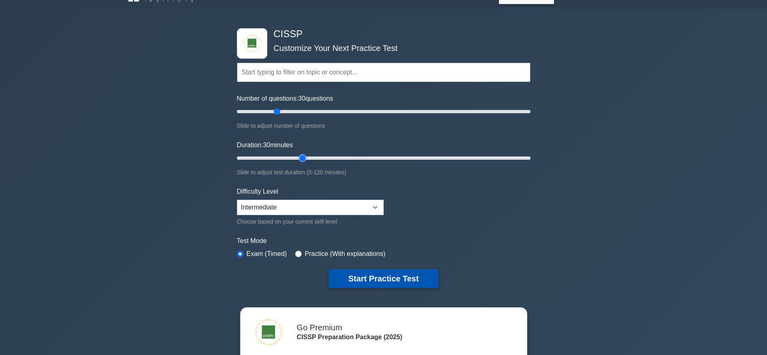 The height and width of the screenshot is (355, 767). What do you see at coordinates (384, 72) in the screenshot?
I see `input: Start typing to filter on topic or concept...` at bounding box center [384, 72].